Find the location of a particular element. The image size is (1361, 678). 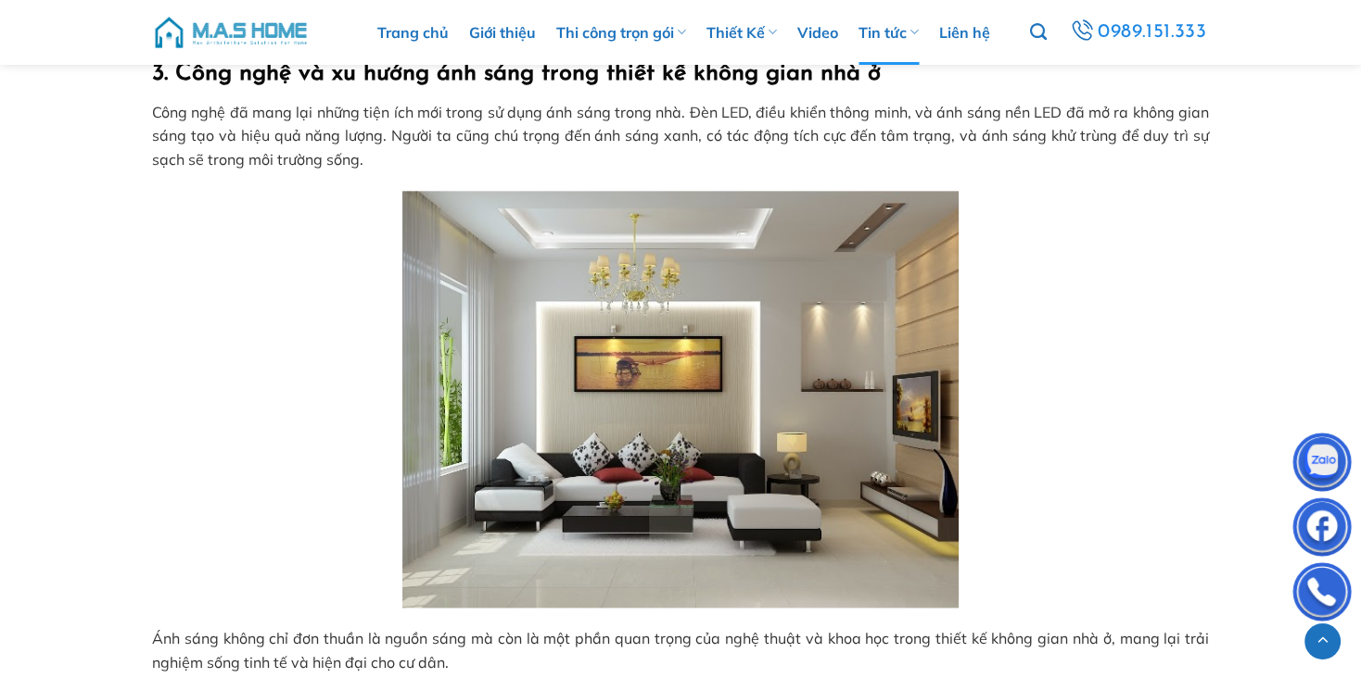

a: Tìm kiếm is located at coordinates (1038, 32).